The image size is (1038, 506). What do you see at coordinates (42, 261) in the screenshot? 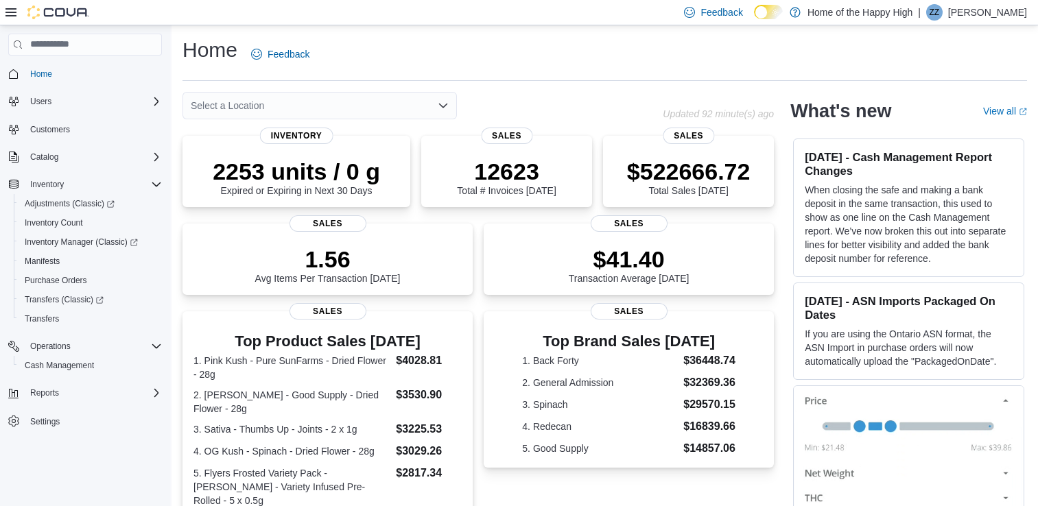
I see `span: Manifests` at bounding box center [42, 261].